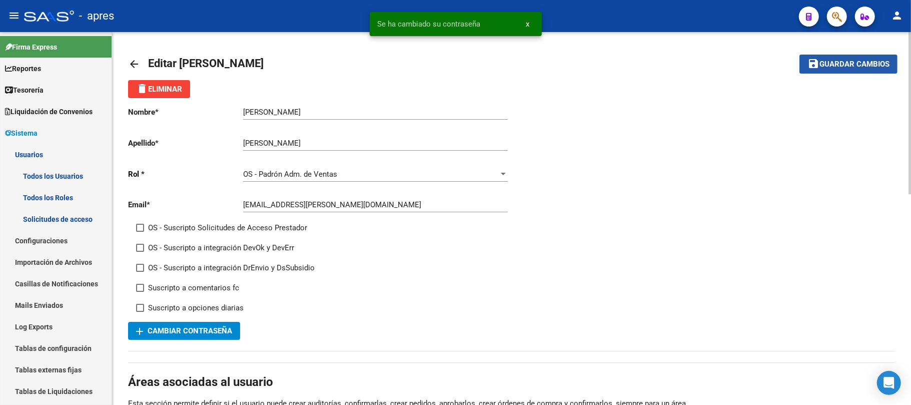 This screenshot has width=911, height=405. Describe the element at coordinates (159, 89) in the screenshot. I see `button: Eliminar` at that location.